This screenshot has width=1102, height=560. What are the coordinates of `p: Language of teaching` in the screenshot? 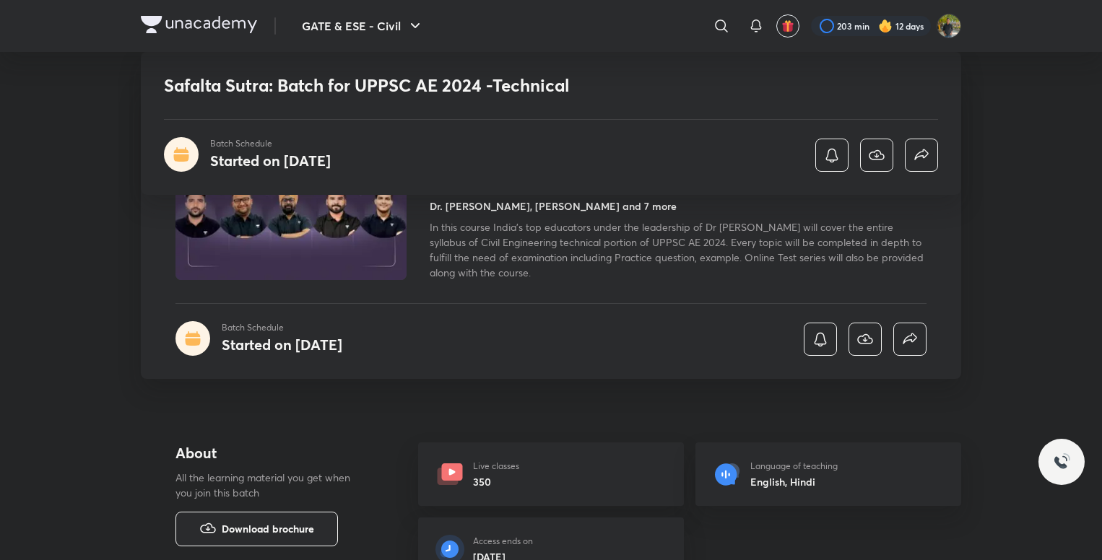 It's located at (794, 466).